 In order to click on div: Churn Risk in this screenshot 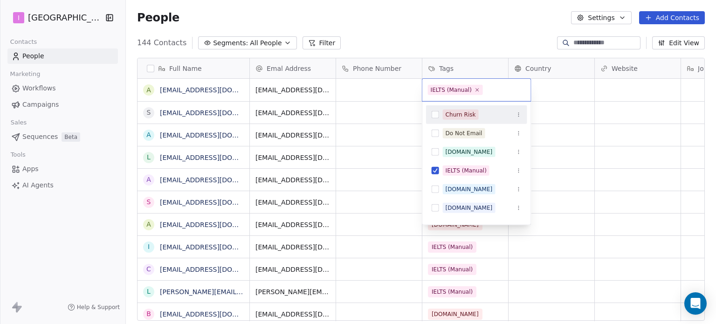, I will do `click(460, 115)`.